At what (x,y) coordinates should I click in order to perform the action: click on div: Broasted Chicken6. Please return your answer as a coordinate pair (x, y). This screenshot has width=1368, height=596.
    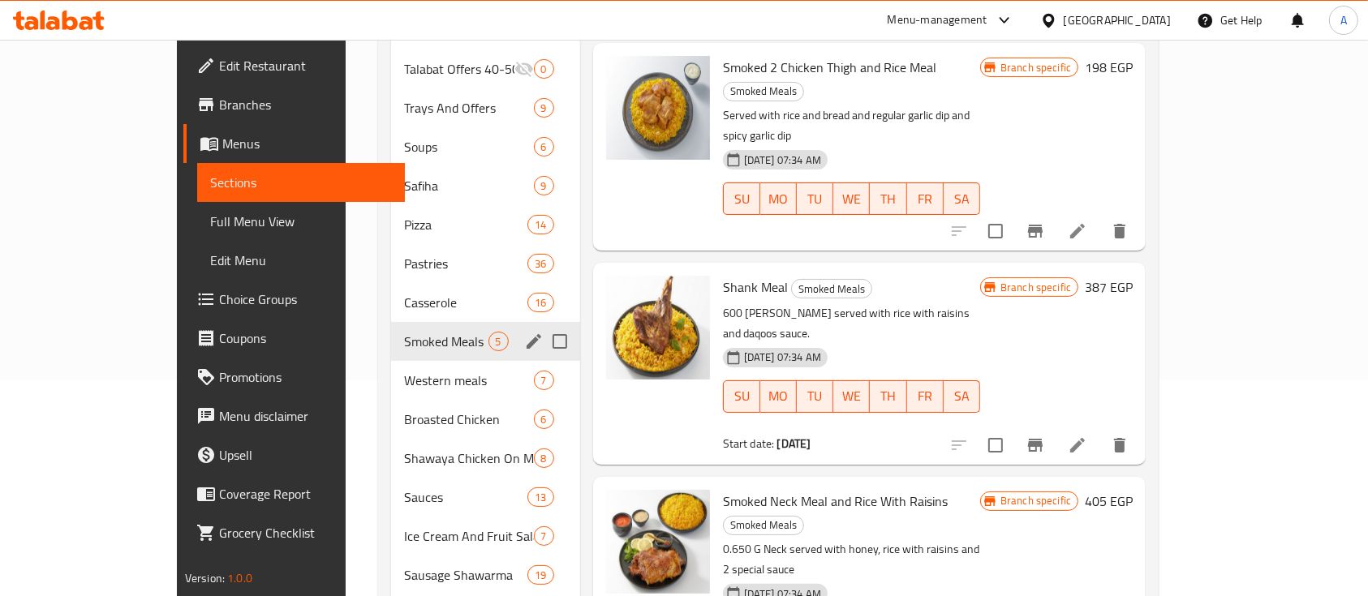
    Looking at the image, I should click on (485, 419).